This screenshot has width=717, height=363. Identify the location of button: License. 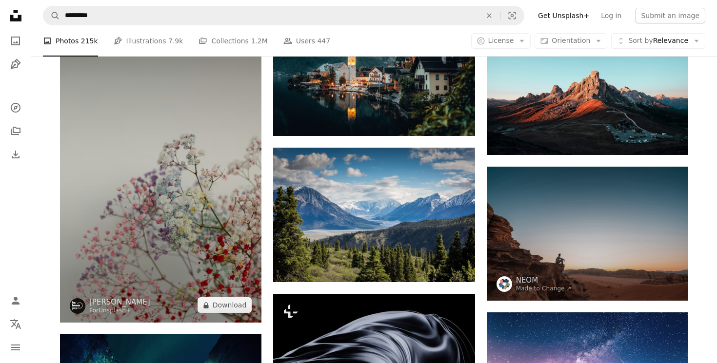
(501, 41).